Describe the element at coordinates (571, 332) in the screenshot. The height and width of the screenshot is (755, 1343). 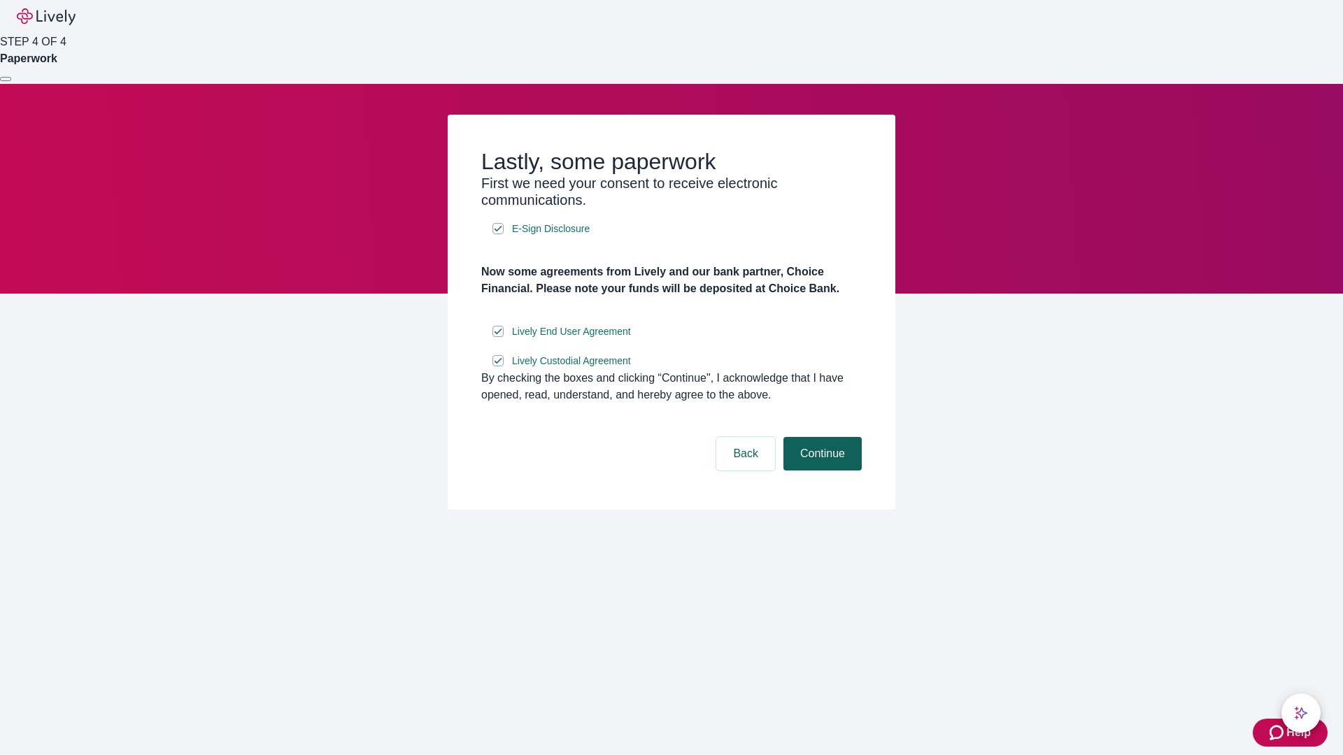
I see `span: Lively End User Agreement` at that location.